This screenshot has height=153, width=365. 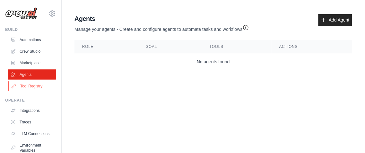 I want to click on th: Actions, so click(x=311, y=47).